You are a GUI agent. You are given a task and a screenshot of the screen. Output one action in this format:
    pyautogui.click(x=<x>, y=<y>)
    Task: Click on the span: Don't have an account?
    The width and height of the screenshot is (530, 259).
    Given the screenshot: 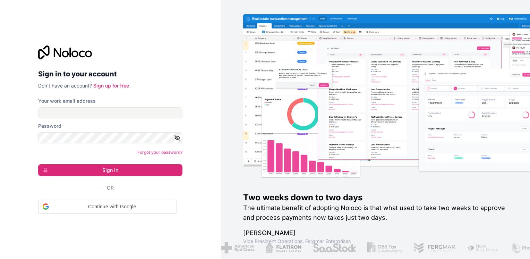 What is the action you would take?
    pyautogui.click(x=65, y=85)
    